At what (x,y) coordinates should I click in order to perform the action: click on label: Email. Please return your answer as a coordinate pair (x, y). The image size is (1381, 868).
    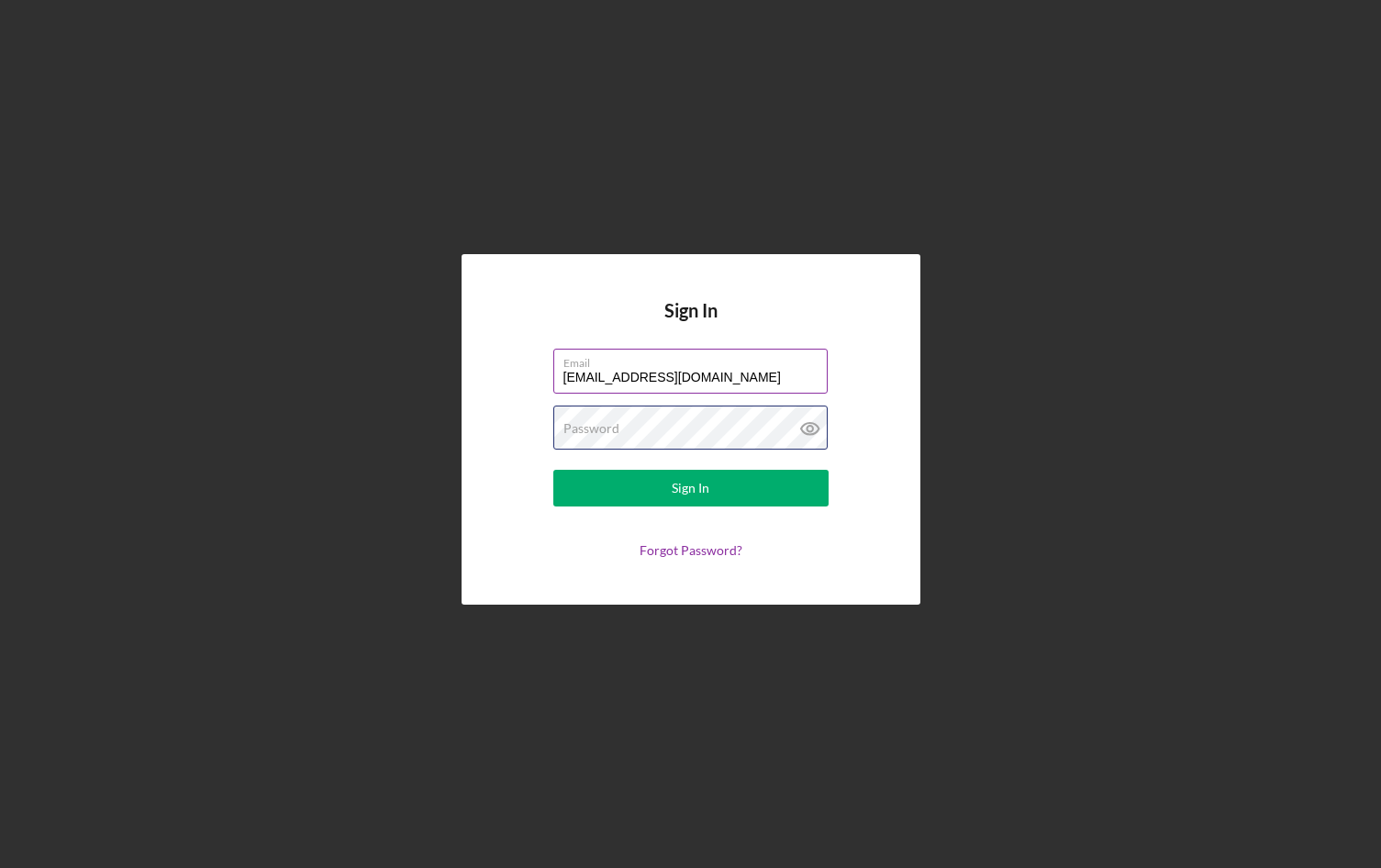
    Looking at the image, I should click on (695, 359).